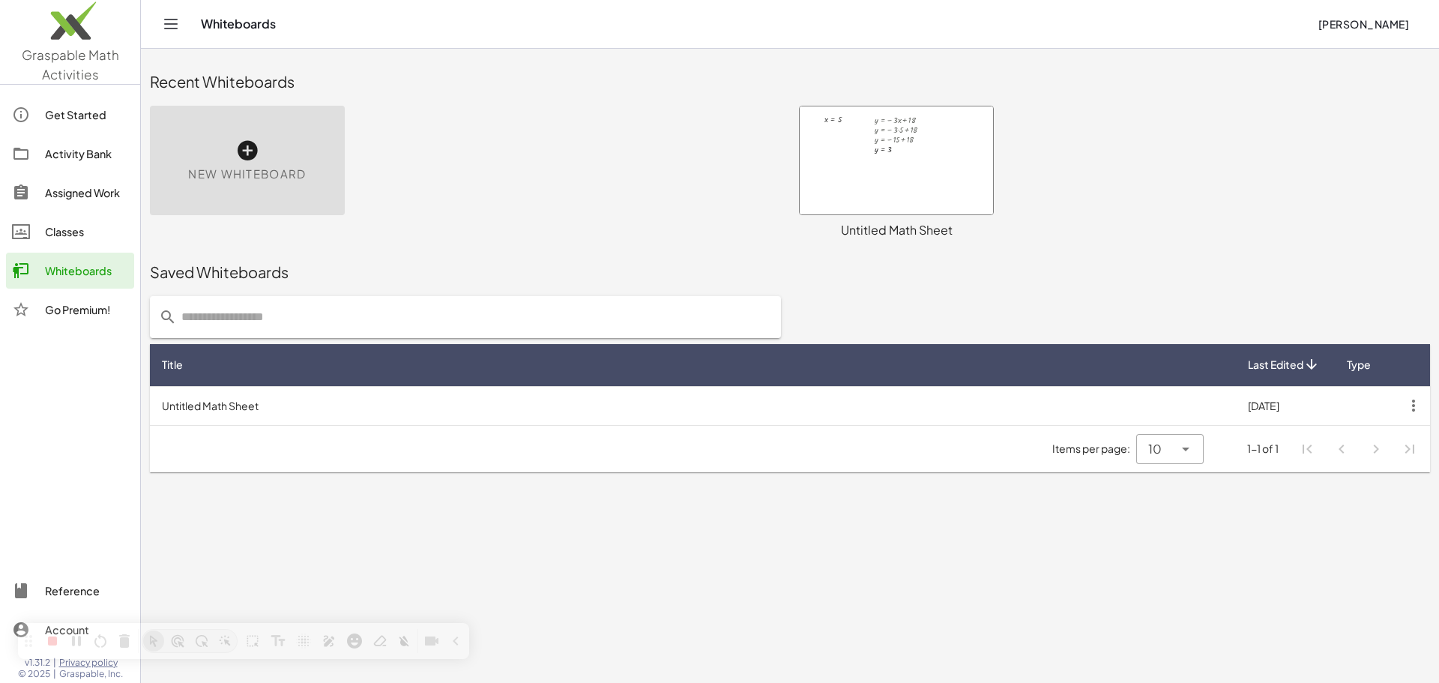 Image resolution: width=1439 pixels, height=683 pixels. Describe the element at coordinates (70, 154) in the screenshot. I see `a: Activity Bank` at that location.